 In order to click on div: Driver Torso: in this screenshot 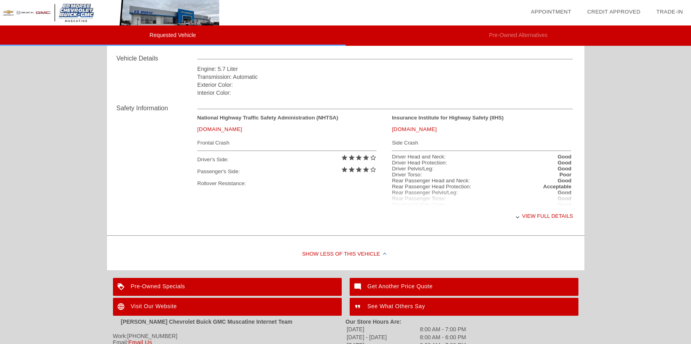, I will do `click(407, 174)`.